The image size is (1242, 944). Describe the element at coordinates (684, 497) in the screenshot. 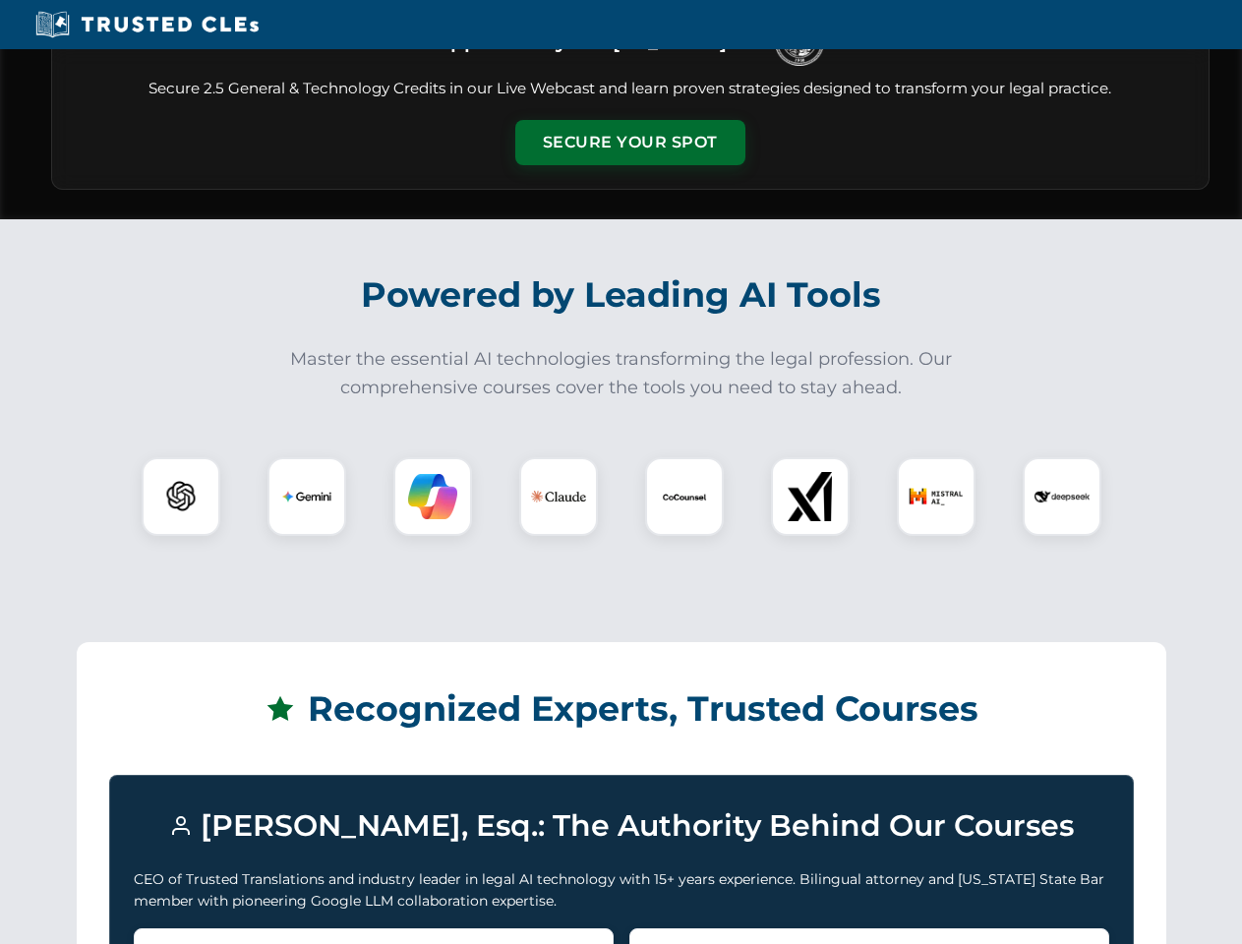

I see `img: CoCounsel Logo` at that location.